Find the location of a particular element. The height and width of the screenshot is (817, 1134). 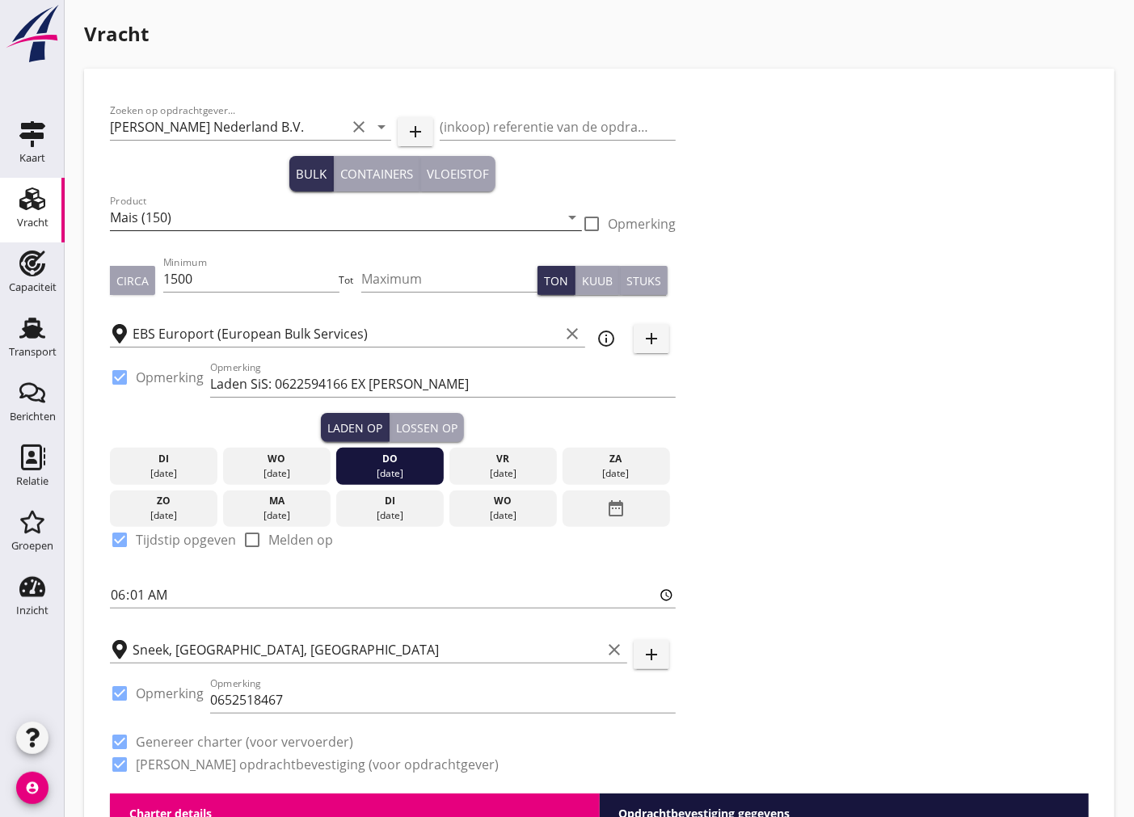

div: do is located at coordinates (390, 459).